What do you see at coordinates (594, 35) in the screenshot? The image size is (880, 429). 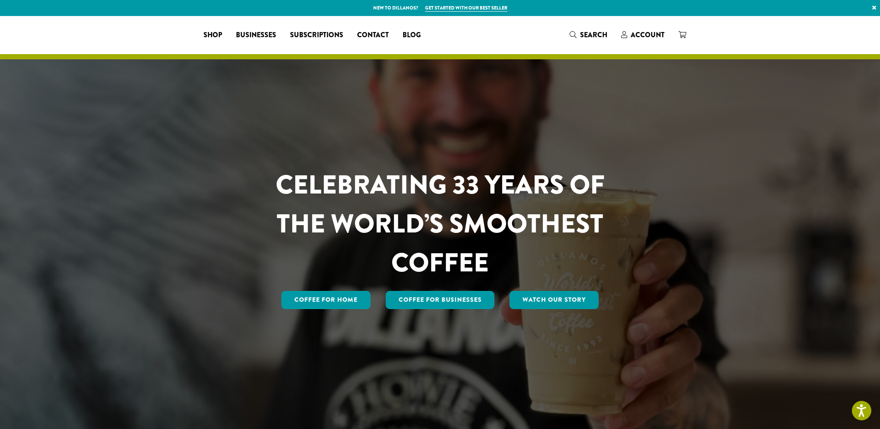 I see `span: Search` at bounding box center [594, 35].